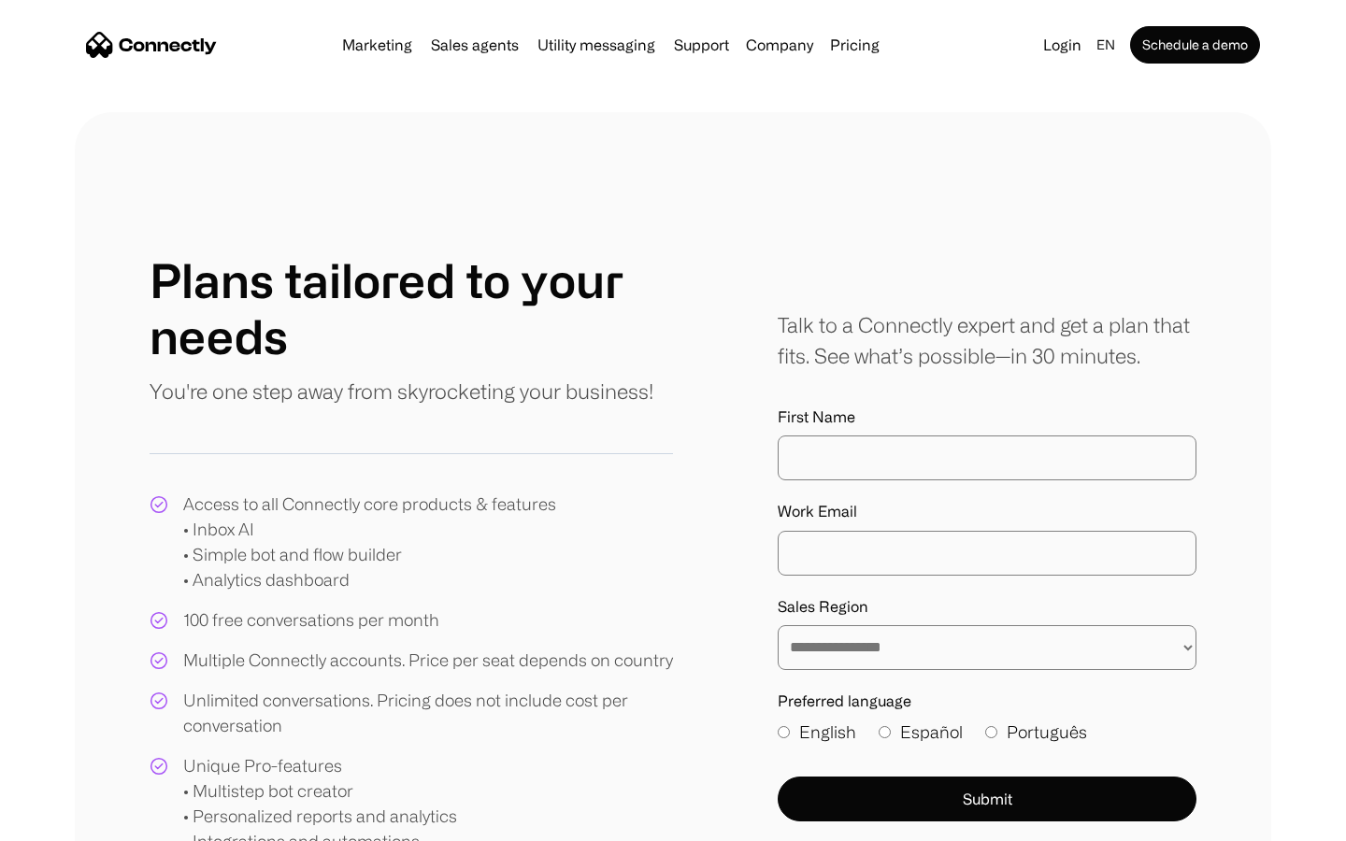  I want to click on a: Schedule a demo, so click(1194, 45).